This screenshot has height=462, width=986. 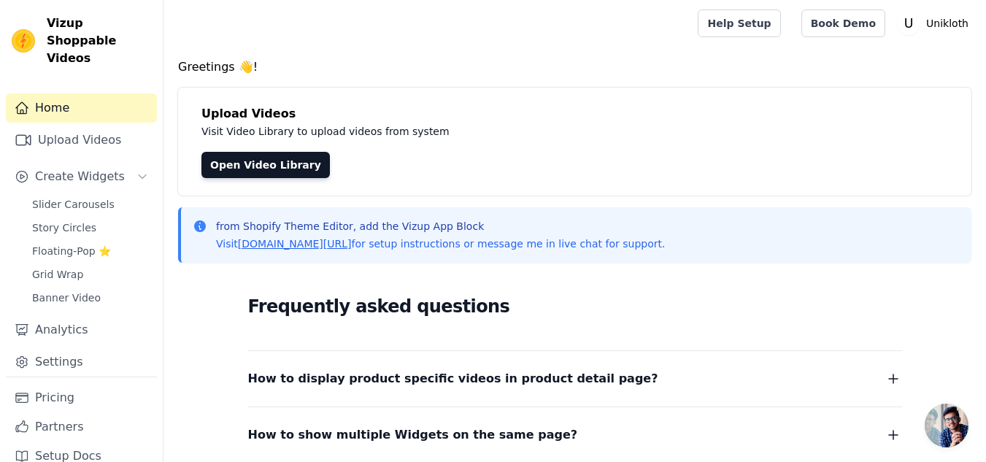 What do you see at coordinates (413, 435) in the screenshot?
I see `span: How to show multiple Widgets on the same page?` at bounding box center [413, 435].